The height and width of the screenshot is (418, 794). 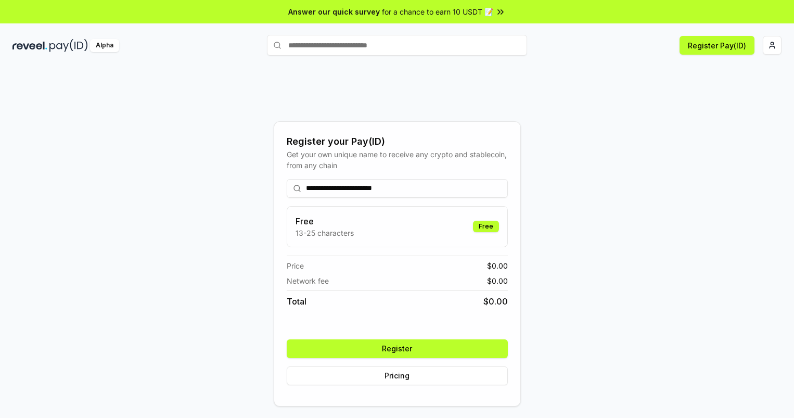 What do you see at coordinates (486, 226) in the screenshot?
I see `div: Free` at bounding box center [486, 226].